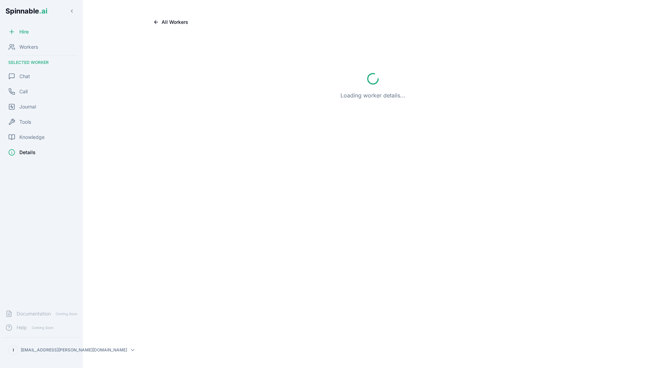 The height and width of the screenshot is (368, 663). What do you see at coordinates (27, 152) in the screenshot?
I see `span: Details` at bounding box center [27, 152].